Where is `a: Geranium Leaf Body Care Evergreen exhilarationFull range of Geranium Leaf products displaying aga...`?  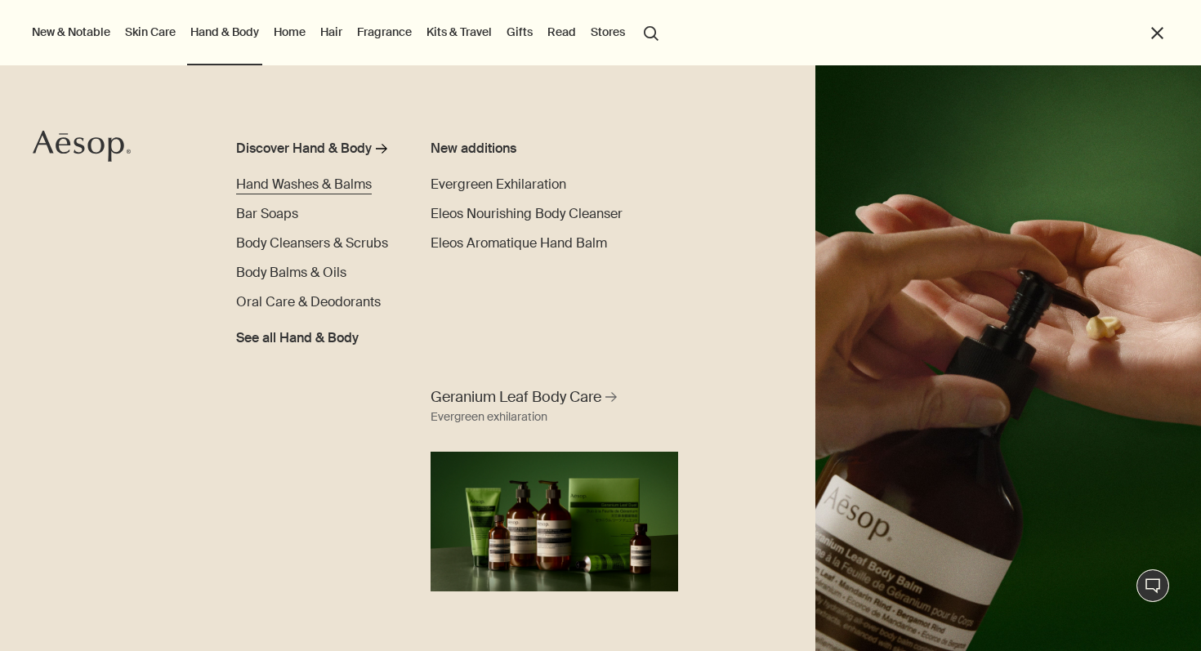
a: Geranium Leaf Body Care Evergreen exhilarationFull range of Geranium Leaf products displaying aga... is located at coordinates (555, 487).